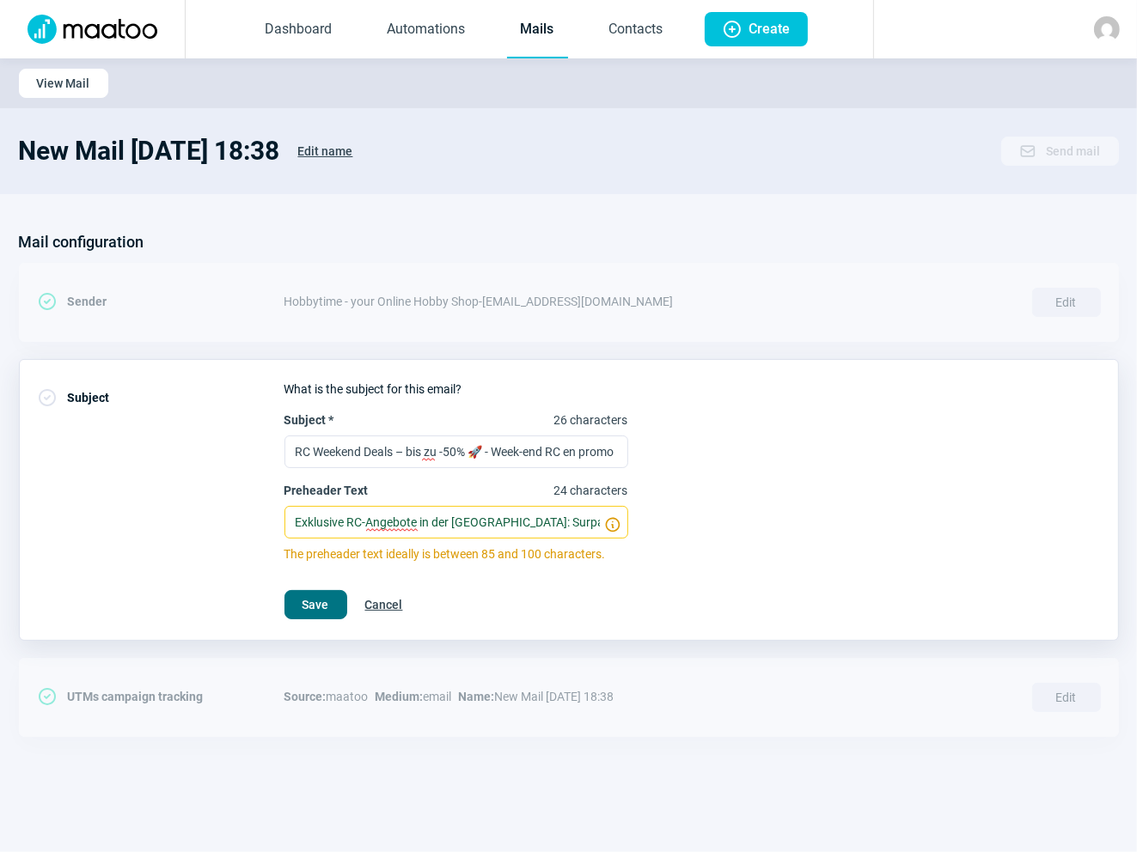  Describe the element at coordinates (400, 697) in the screenshot. I see `span: Medium:` at that location.